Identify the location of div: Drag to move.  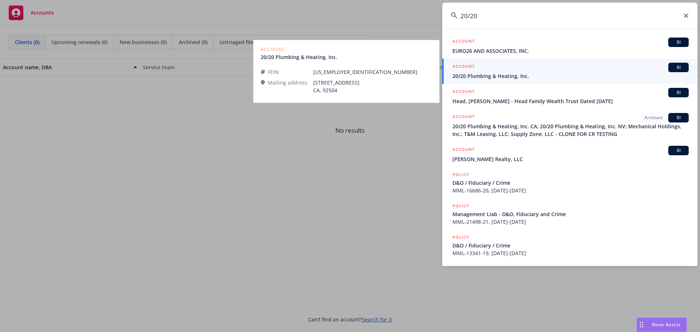
(641, 325).